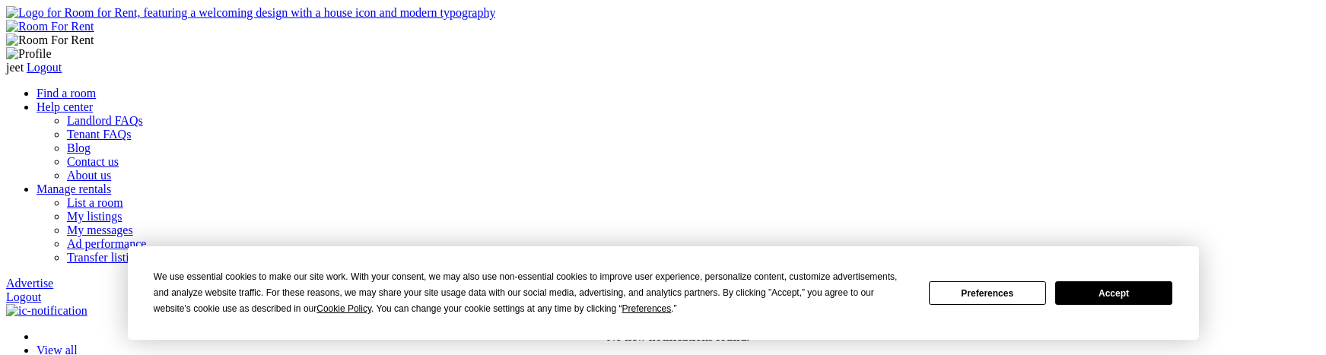 The height and width of the screenshot is (355, 1326). I want to click on a: List a room, so click(95, 202).